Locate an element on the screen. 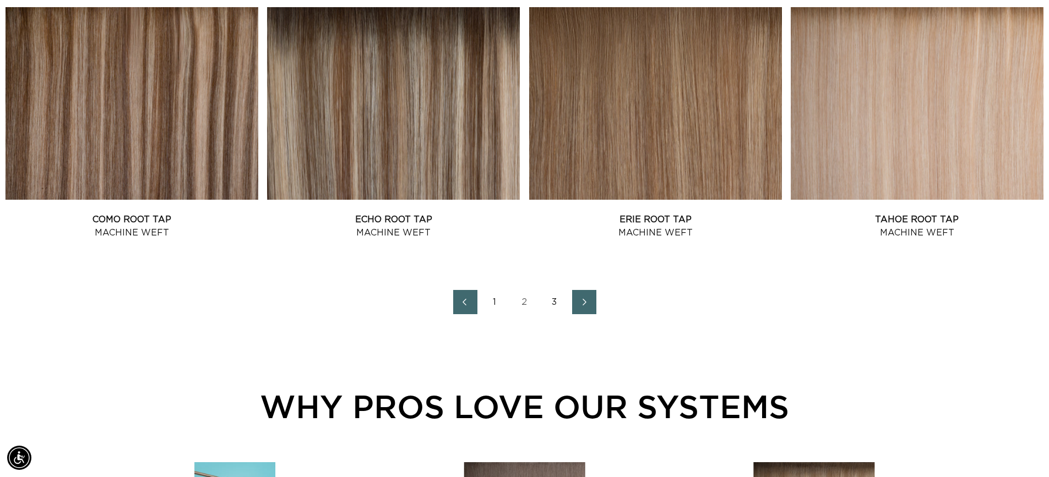 Image resolution: width=1049 pixels, height=477 pixels. nav: Pagination is located at coordinates (524, 302).